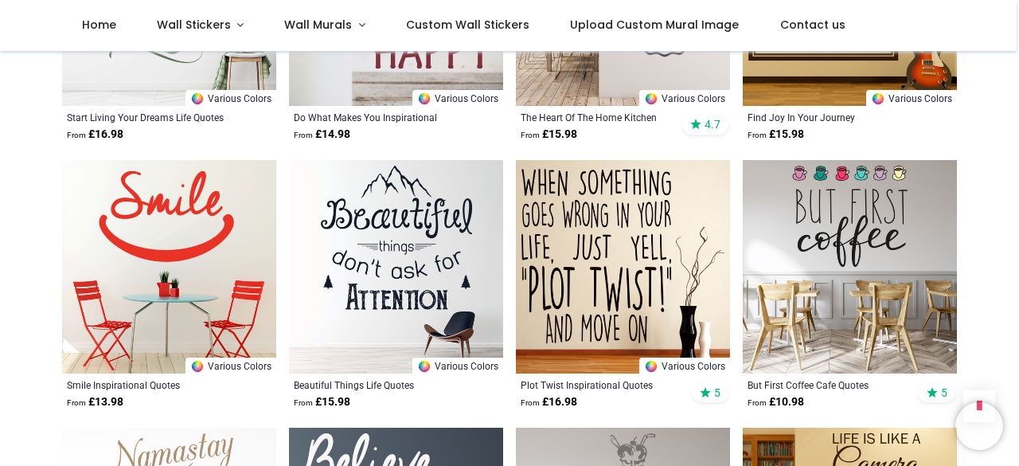  Describe the element at coordinates (850, 267) in the screenshot. I see `img: But First Coffee Cafe Quotes Wall Sticker` at that location.